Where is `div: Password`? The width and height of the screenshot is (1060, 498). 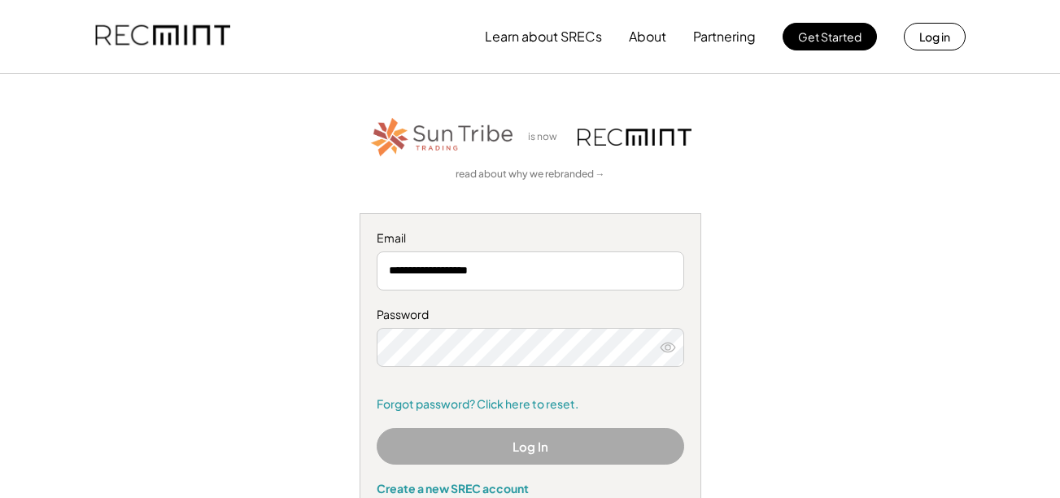
div: Password is located at coordinates (530, 315).